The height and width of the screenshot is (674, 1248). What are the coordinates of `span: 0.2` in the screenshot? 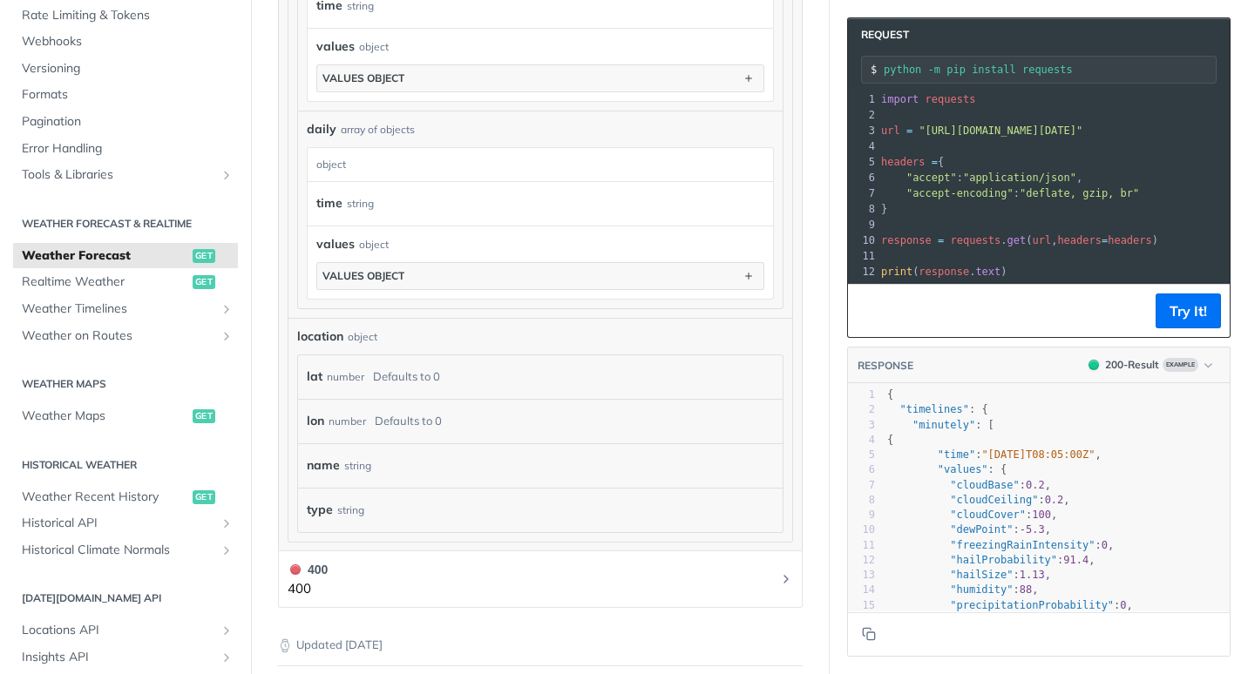 It's located at (1035, 485).